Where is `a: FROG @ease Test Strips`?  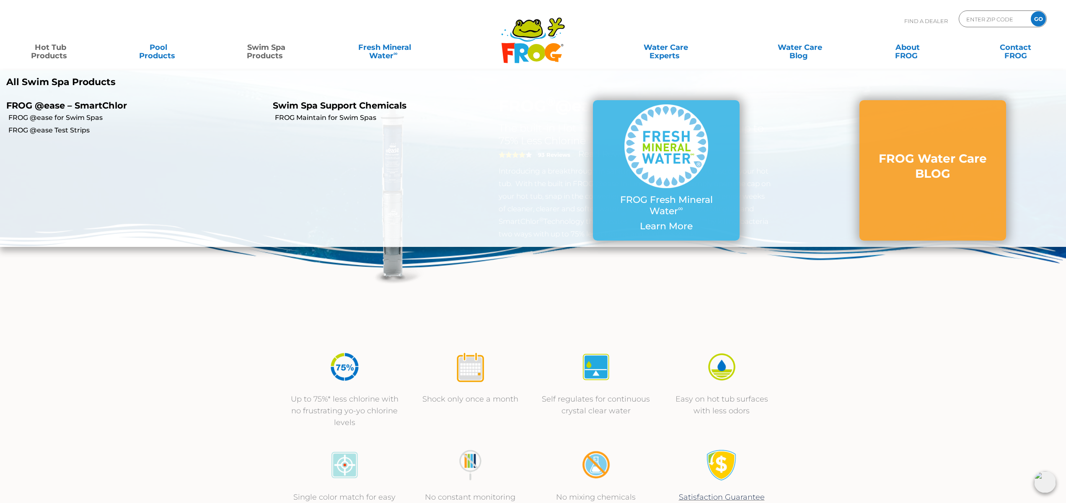 a: FROG @ease Test Strips is located at coordinates (137, 130).